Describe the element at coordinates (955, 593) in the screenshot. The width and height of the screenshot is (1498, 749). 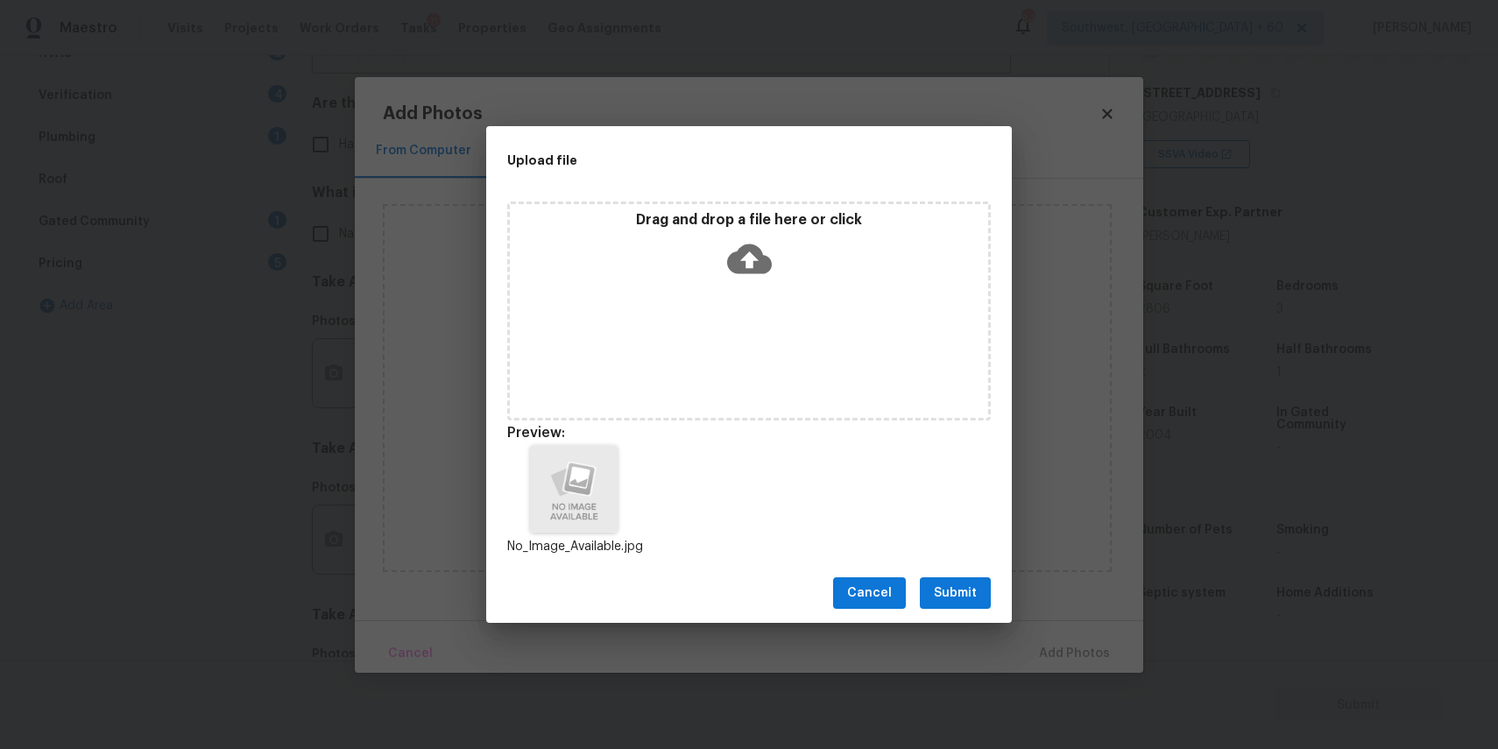
I see `span: Submit` at that location.